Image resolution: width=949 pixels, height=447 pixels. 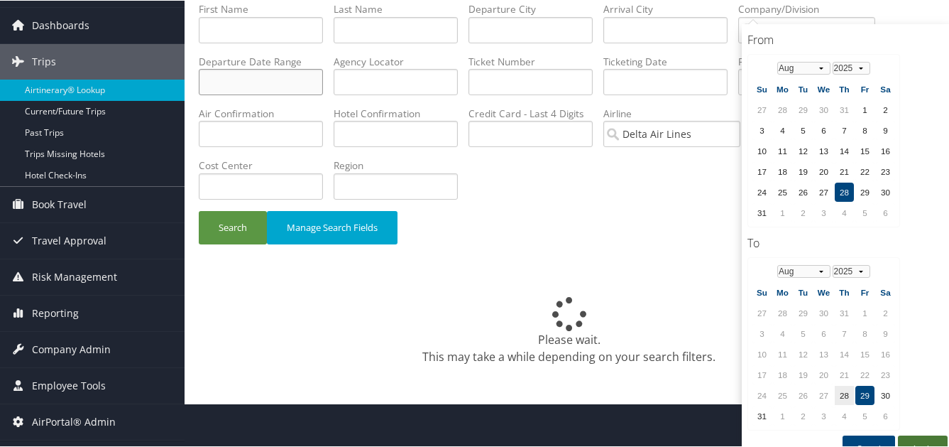 What do you see at coordinates (55, 312) in the screenshot?
I see `span: Reporting` at bounding box center [55, 312].